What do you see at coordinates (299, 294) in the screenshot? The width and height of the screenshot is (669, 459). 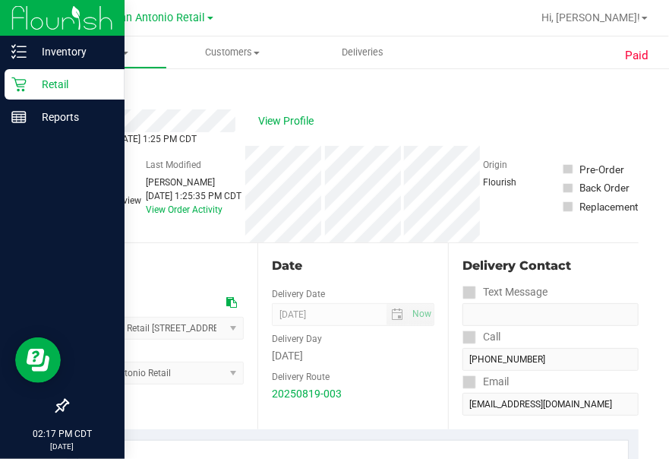 I see `label: Delivery Date` at bounding box center [299, 294].